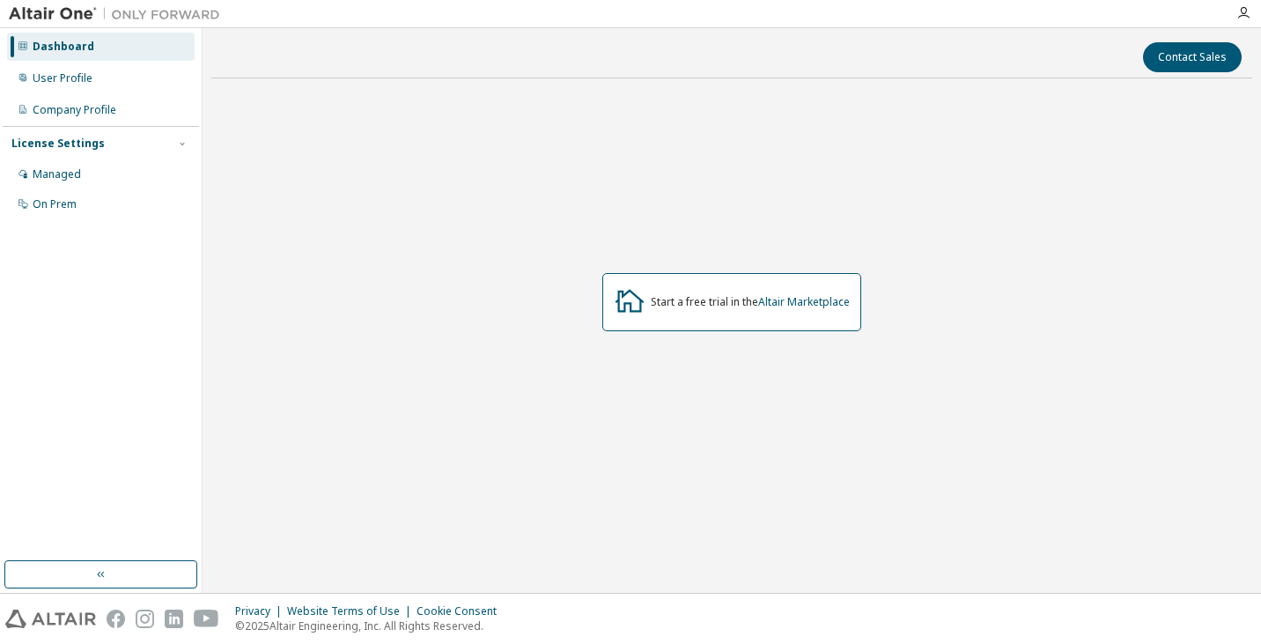 The width and height of the screenshot is (1261, 644). Describe the element at coordinates (261, 611) in the screenshot. I see `div: Privacy` at that location.